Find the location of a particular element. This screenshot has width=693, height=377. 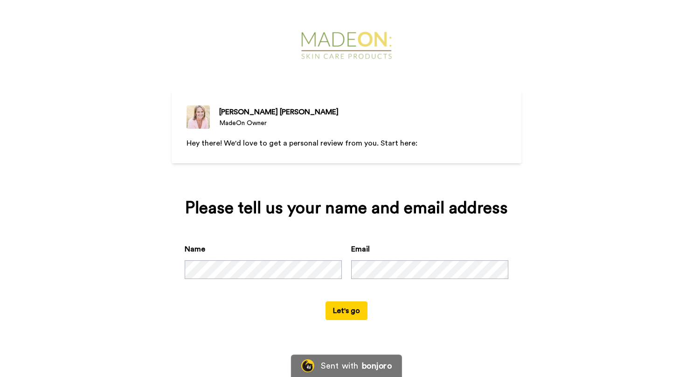

label: Email is located at coordinates (361, 249).